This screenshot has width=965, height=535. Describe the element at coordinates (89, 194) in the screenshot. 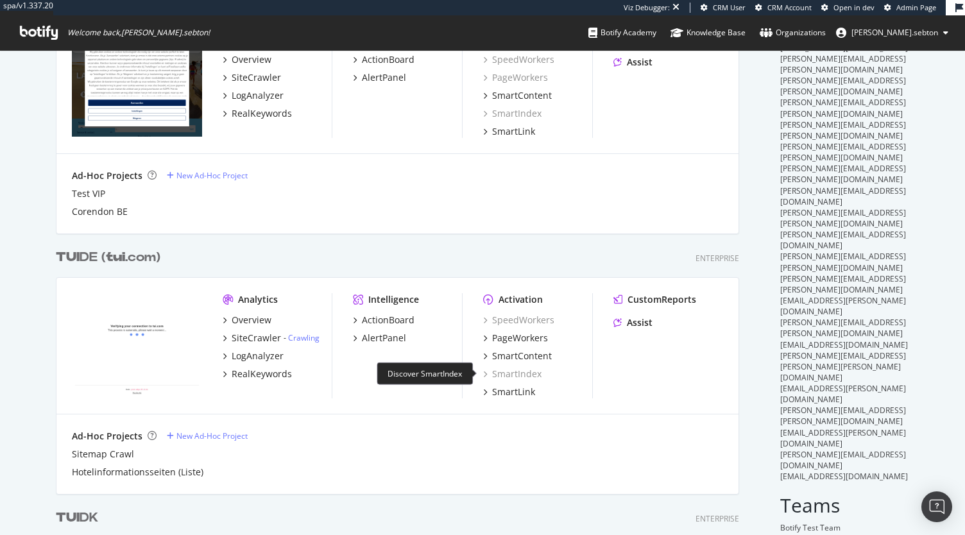

I see `div: Test VIP` at that location.